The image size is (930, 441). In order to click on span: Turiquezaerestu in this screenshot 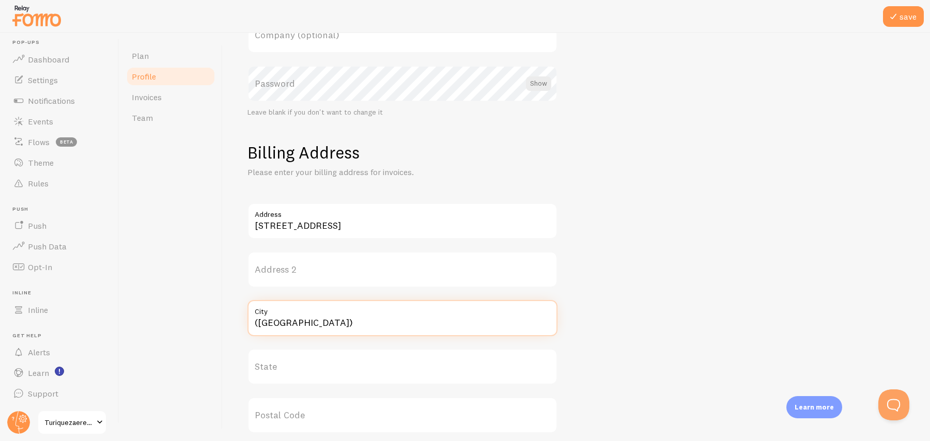, I will do `click(69, 422)`.